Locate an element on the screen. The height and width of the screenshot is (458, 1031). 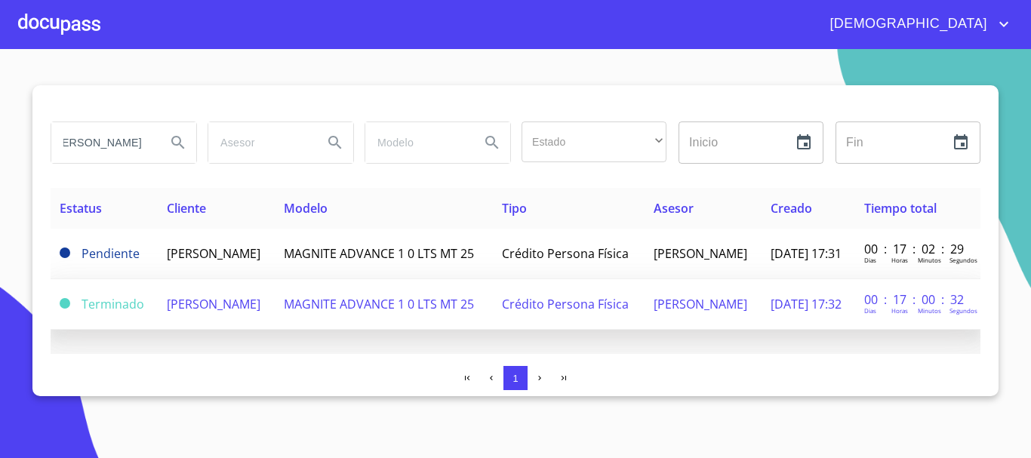
span: Modelo is located at coordinates (306, 208).